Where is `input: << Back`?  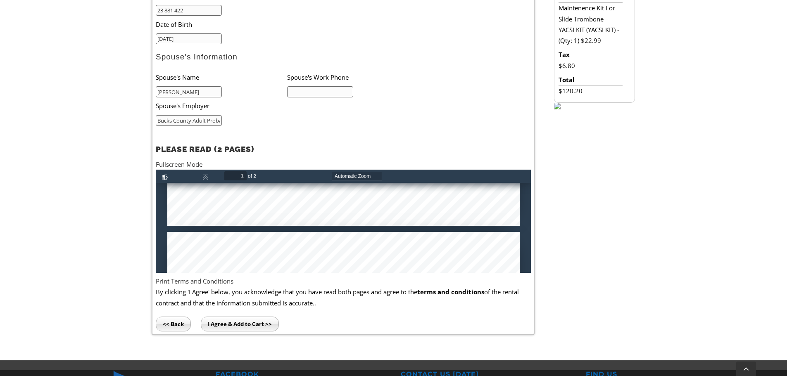 input: << Back is located at coordinates (173, 324).